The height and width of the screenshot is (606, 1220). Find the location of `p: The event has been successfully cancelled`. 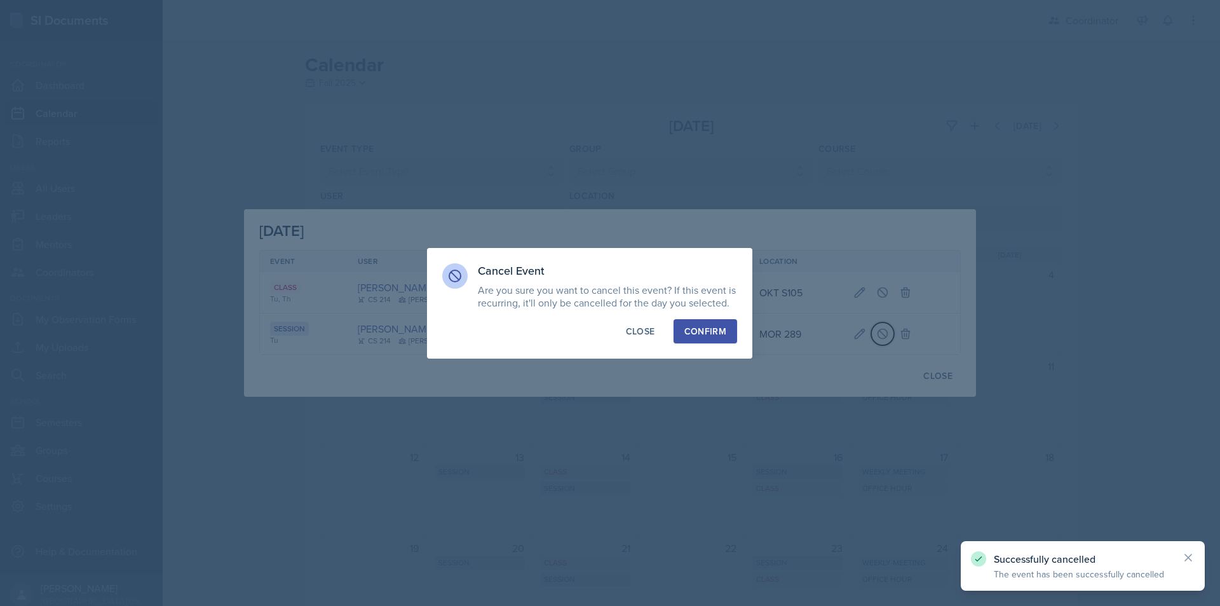

p: The event has been successfully cancelled is located at coordinates (1083, 574).